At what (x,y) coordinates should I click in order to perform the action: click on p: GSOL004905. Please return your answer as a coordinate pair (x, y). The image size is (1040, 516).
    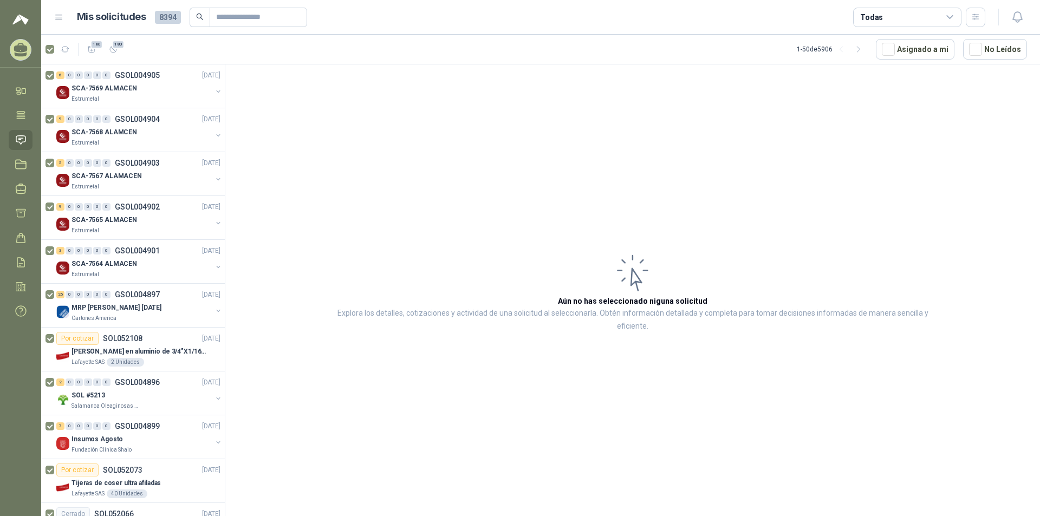
    Looking at the image, I should click on (137, 75).